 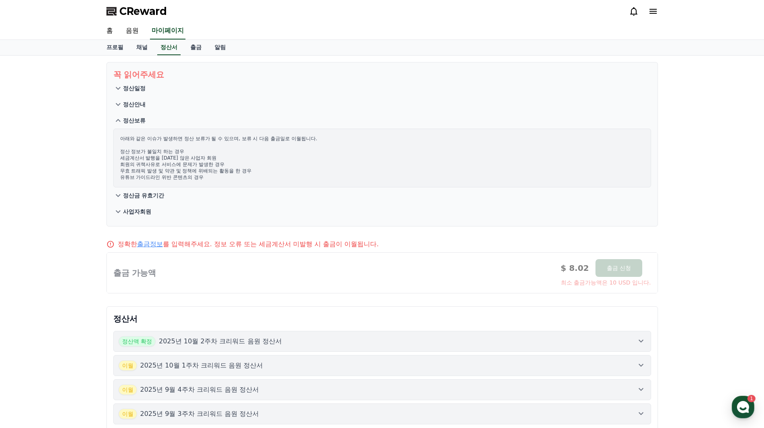 What do you see at coordinates (382, 88) in the screenshot?
I see `button: 정산일정` at bounding box center [382, 88].